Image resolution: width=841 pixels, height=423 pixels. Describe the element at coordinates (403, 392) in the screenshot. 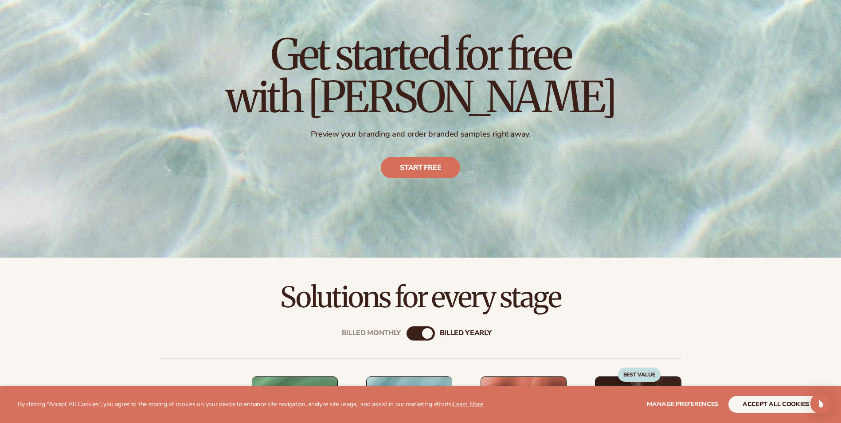

I see `h2: Essentials` at that location.